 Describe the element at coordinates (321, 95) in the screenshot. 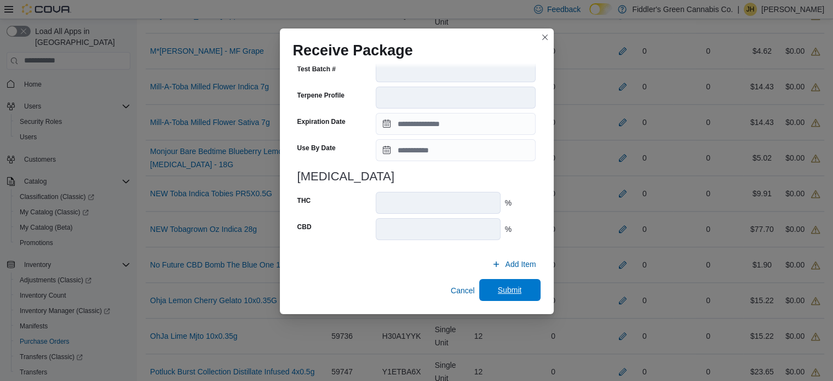

I see `label: Terpene Profile` at that location.